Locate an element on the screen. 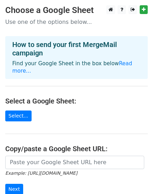 The width and height of the screenshot is (153, 194). h3: Choose a Google Sheet is located at coordinates (76, 10).